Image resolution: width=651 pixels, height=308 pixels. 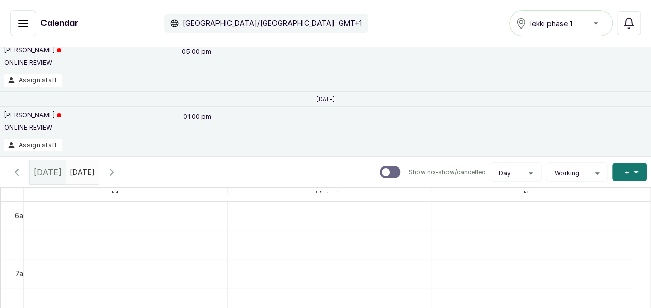 I want to click on button: Day, so click(x=516, y=173).